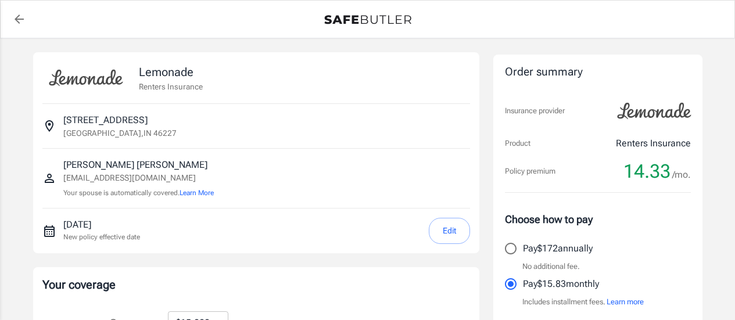 This screenshot has width=735, height=320. I want to click on span: 14.33, so click(647, 171).